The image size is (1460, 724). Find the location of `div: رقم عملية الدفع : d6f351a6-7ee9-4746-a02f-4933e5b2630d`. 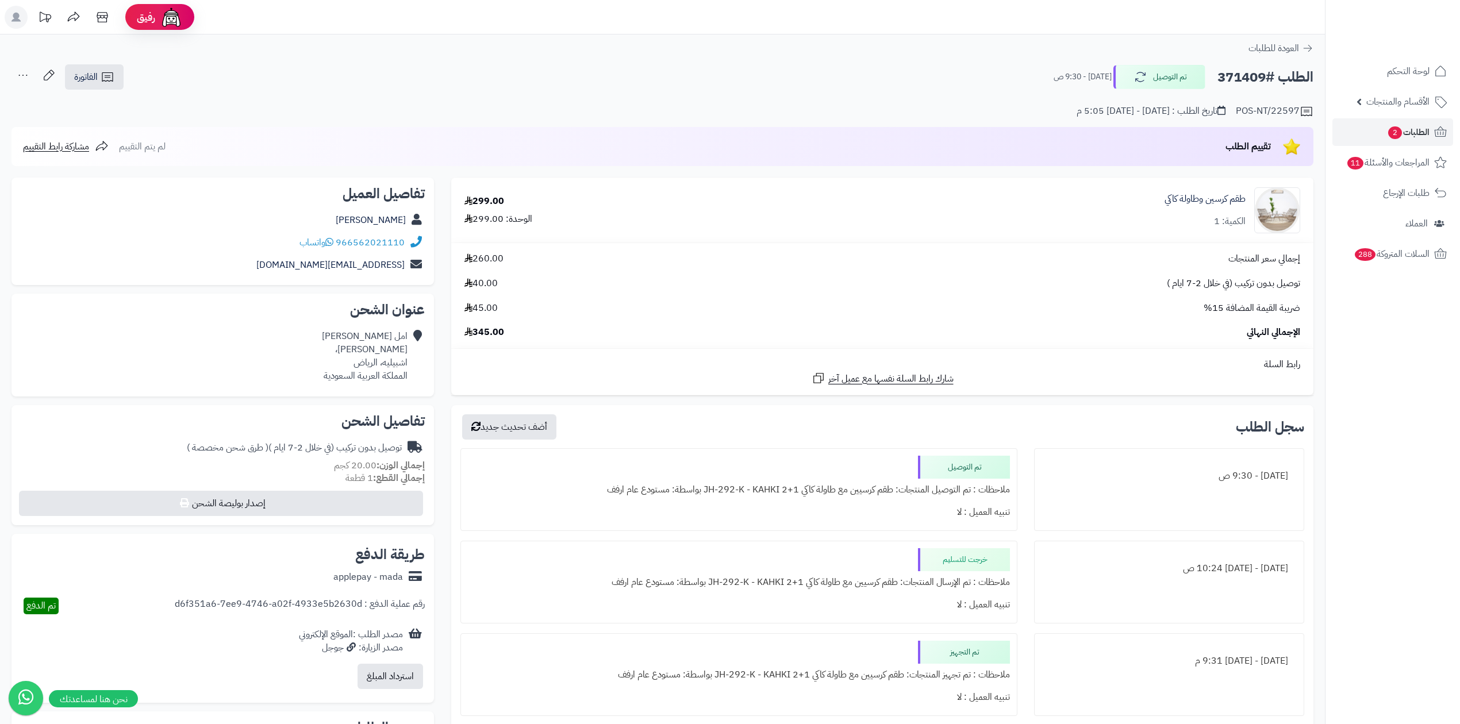

div: رقم عملية الدفع : d6f351a6-7ee9-4746-a02f-4933e5b2630d is located at coordinates (300, 606).